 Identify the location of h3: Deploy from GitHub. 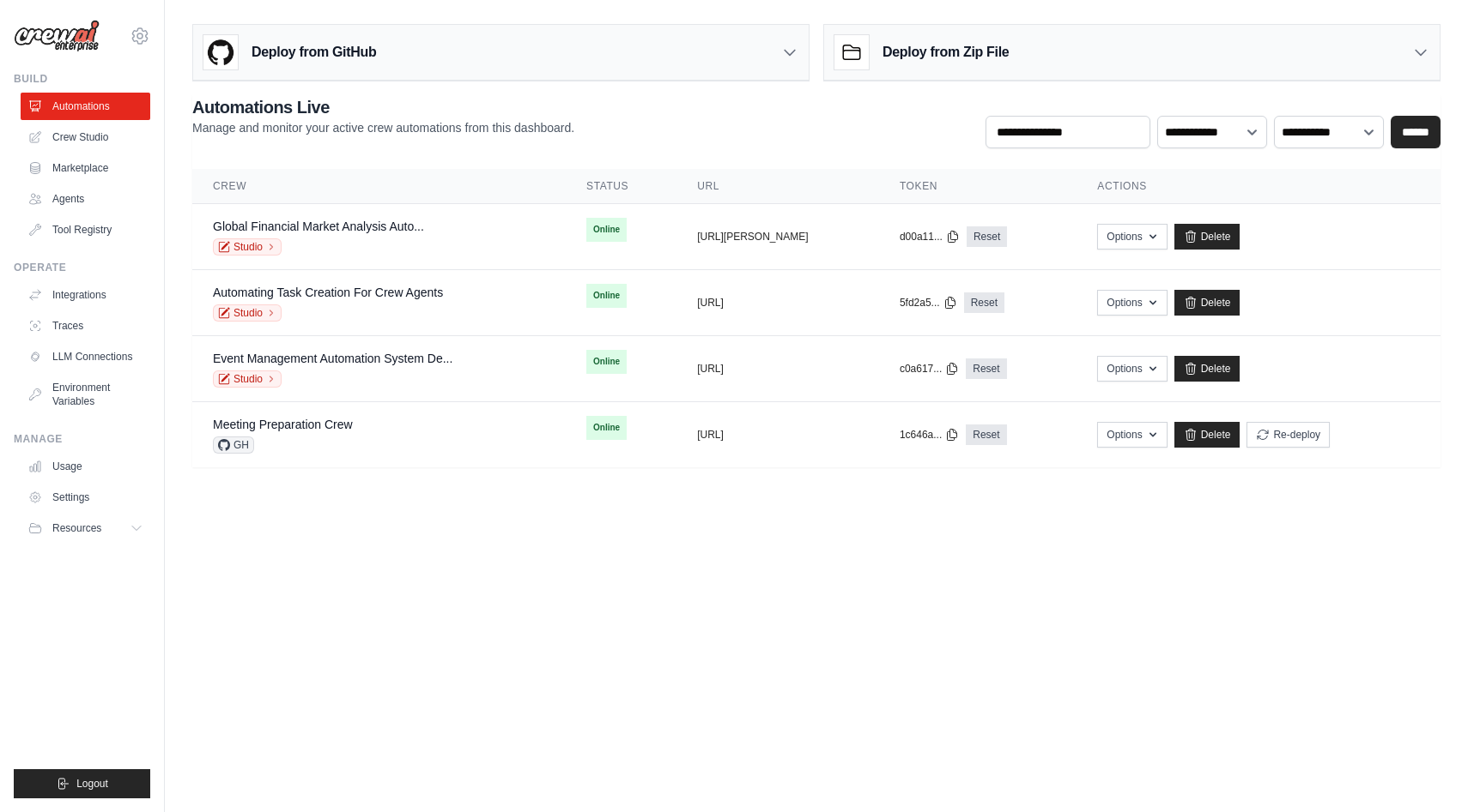
(313, 52).